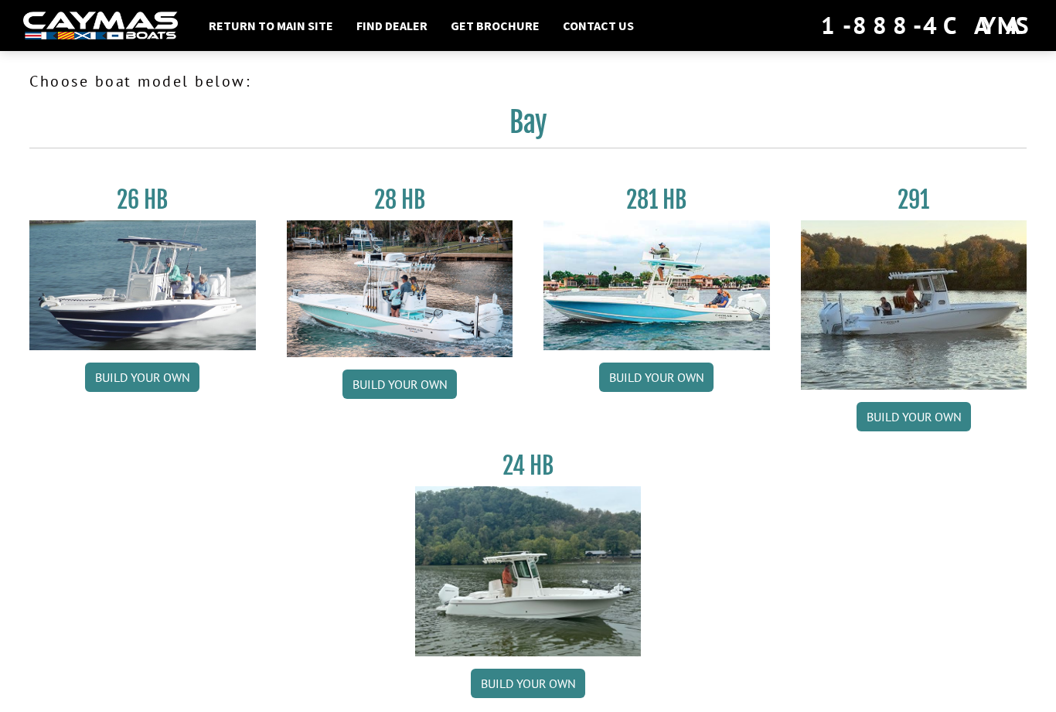 The image size is (1056, 712). Describe the element at coordinates (914, 199) in the screenshot. I see `h3: 291` at that location.